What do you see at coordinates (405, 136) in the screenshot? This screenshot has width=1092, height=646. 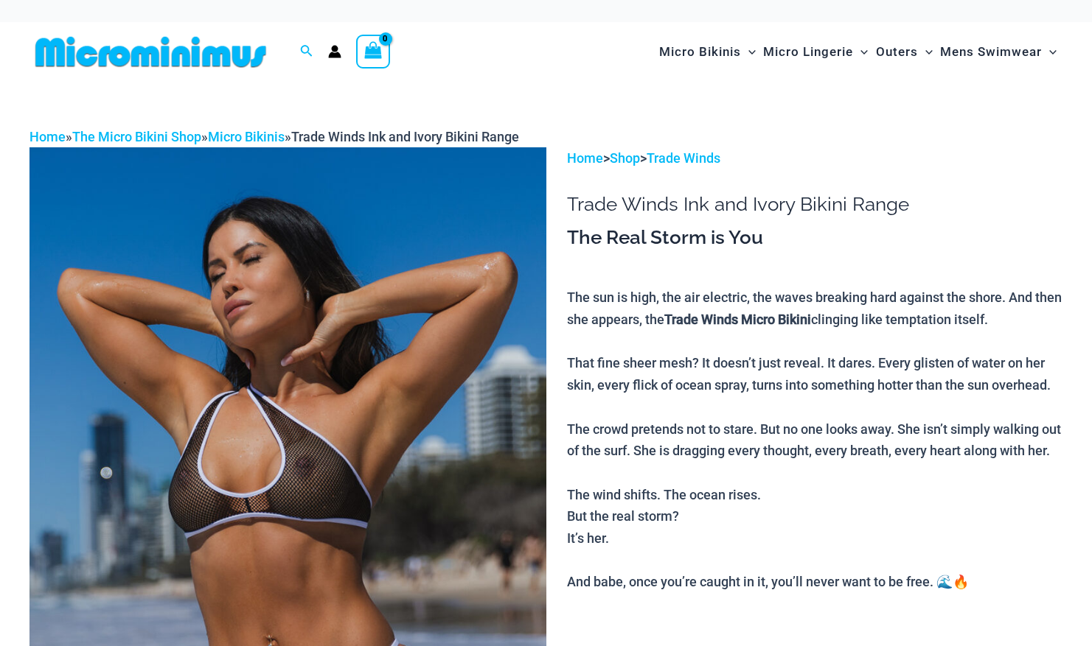 I see `span: Trade Winds Ink and Ivory Bikini Range` at bounding box center [405, 136].